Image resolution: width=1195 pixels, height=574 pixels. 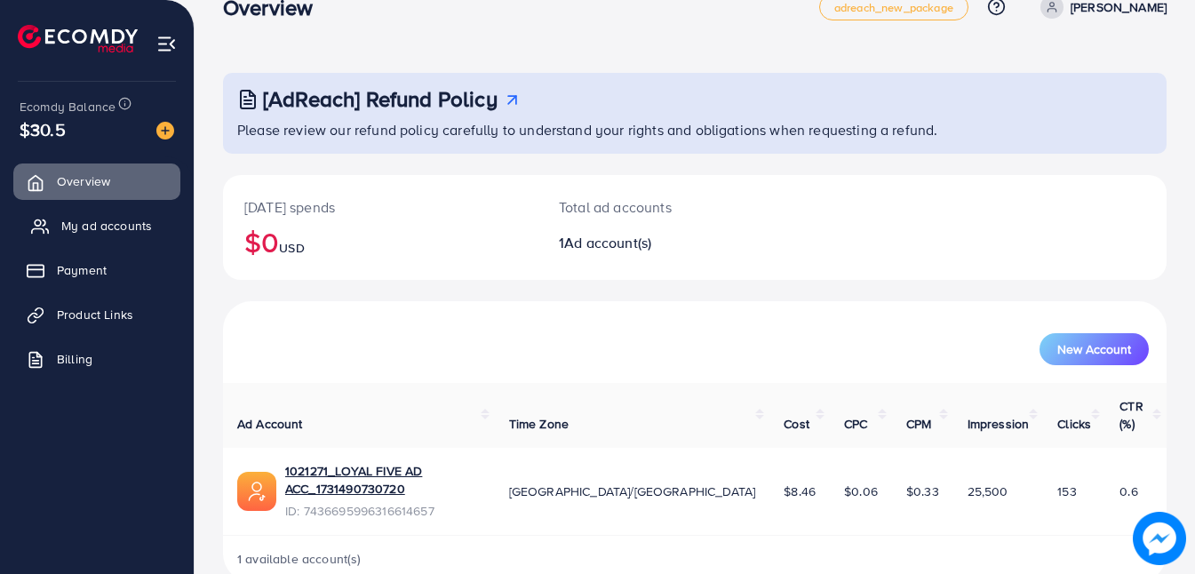 What do you see at coordinates (107, 226) in the screenshot?
I see `span: My ad accounts` at bounding box center [107, 226].